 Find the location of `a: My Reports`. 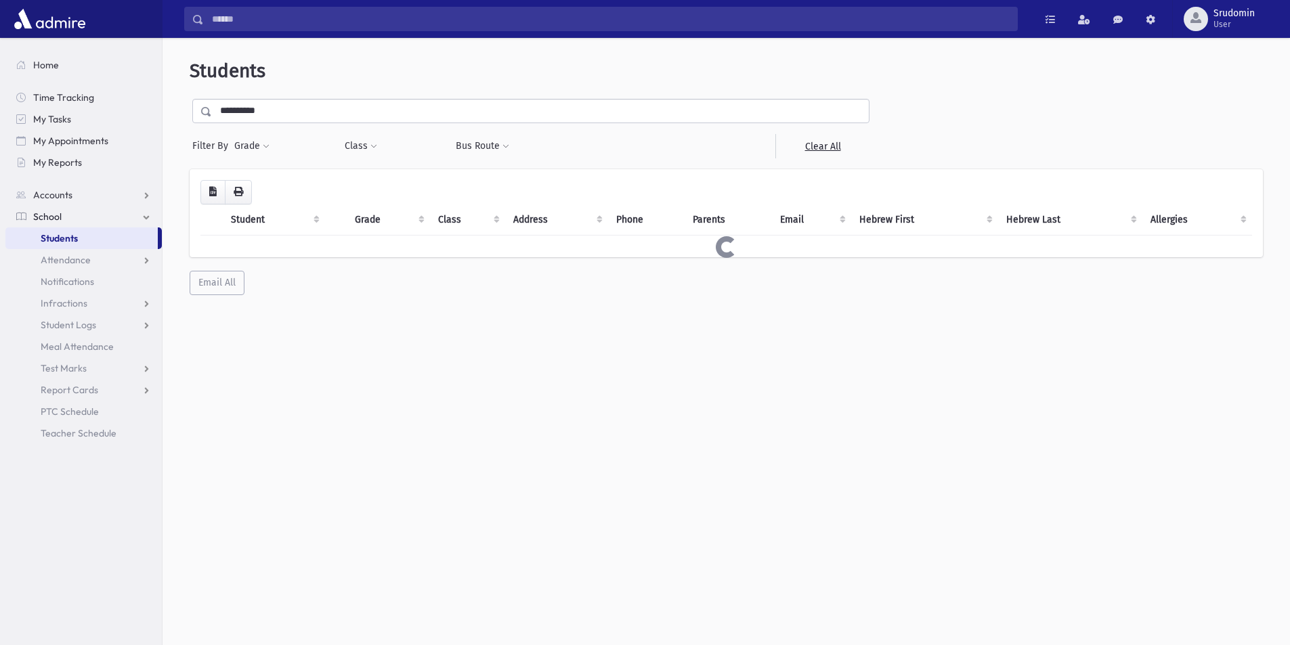

a: My Reports is located at coordinates (83, 162).